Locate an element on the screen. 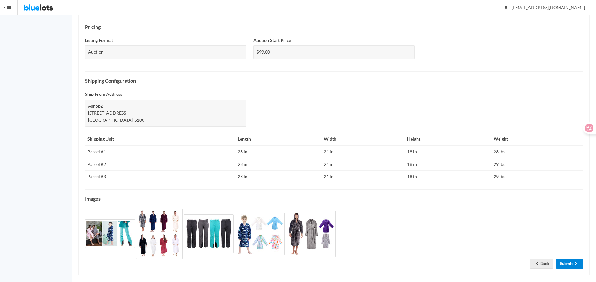  h4: Images is located at coordinates (334, 199).